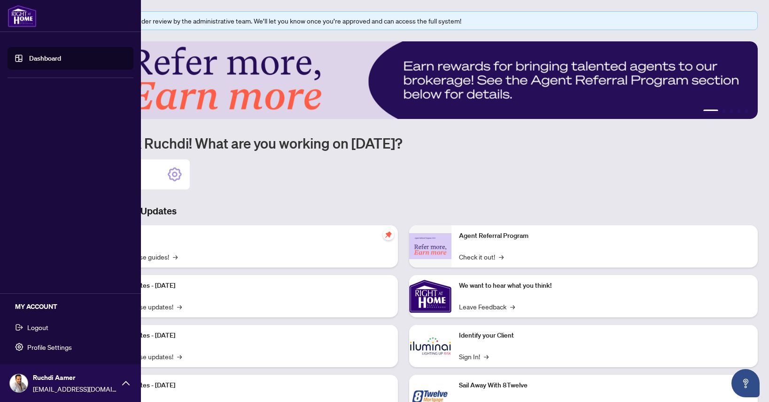  I want to click on span: pushpin, so click(388, 234).